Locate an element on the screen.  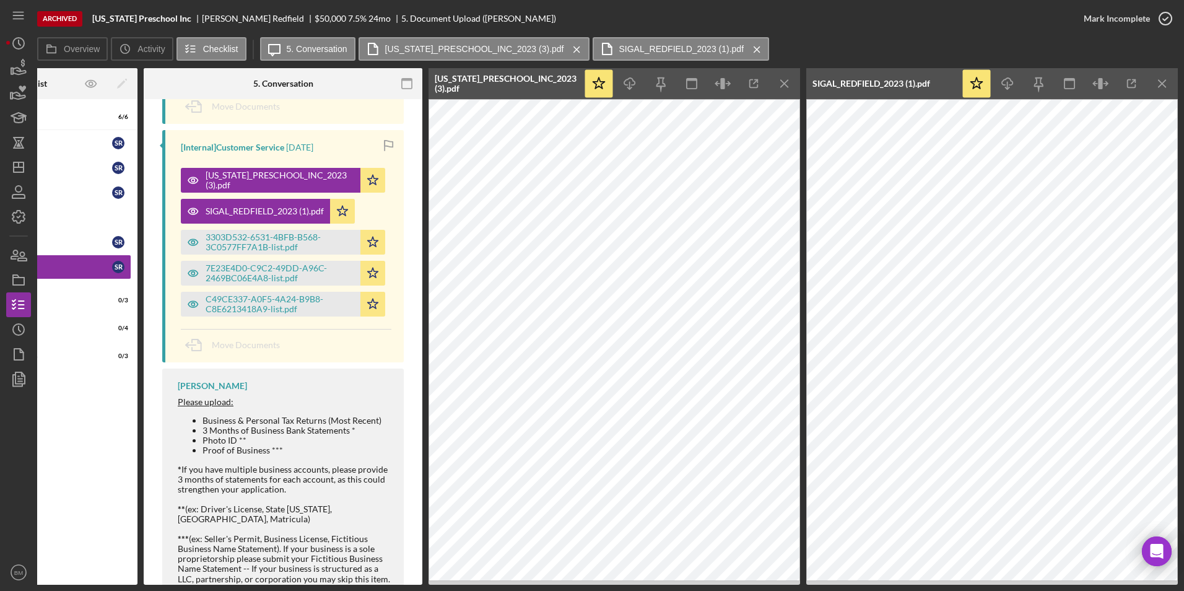
div: $50,000 is located at coordinates (330, 19).